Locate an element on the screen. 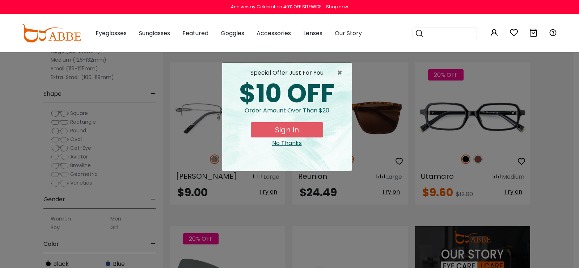 Image resolution: width=579 pixels, height=268 pixels. div: special offer just for you is located at coordinates (287, 73).